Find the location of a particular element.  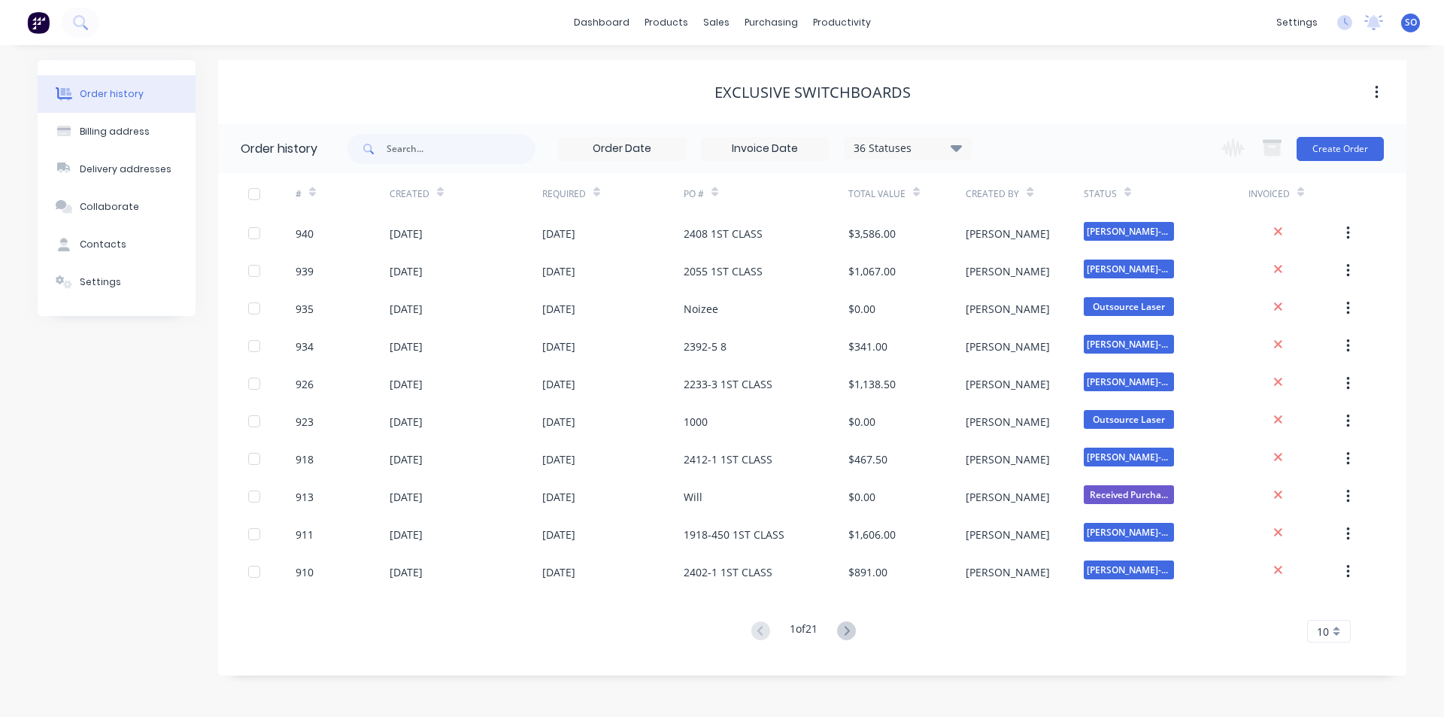

span: Received Purcha... is located at coordinates (1129, 494).